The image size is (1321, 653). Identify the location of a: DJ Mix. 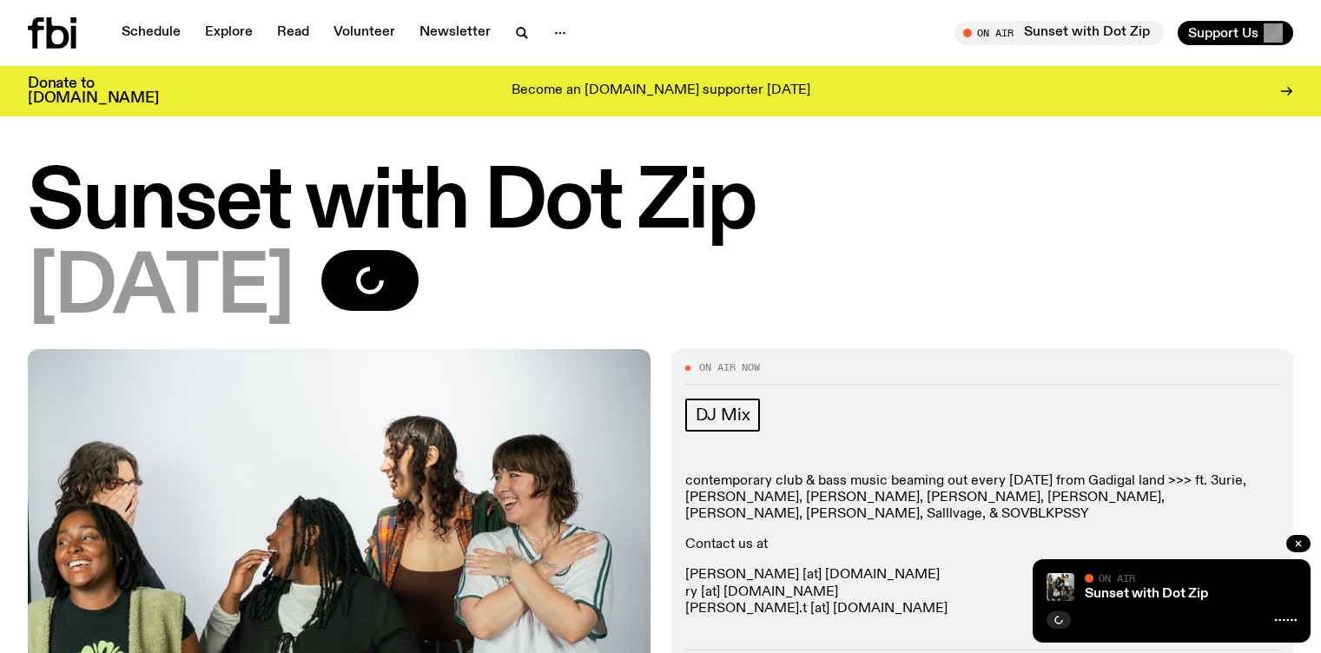
(722, 415).